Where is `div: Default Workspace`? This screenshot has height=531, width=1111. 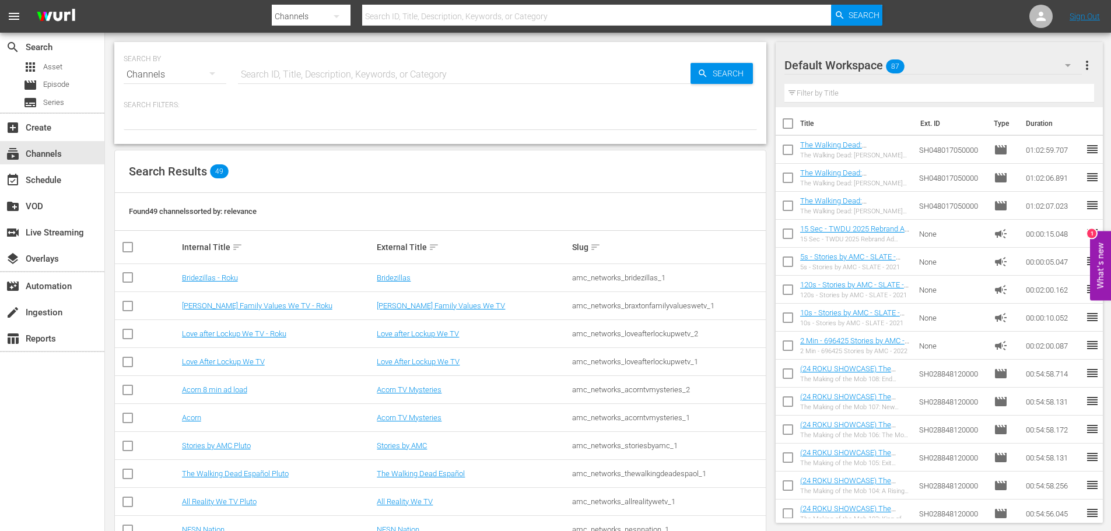 div: Default Workspace is located at coordinates (933, 65).